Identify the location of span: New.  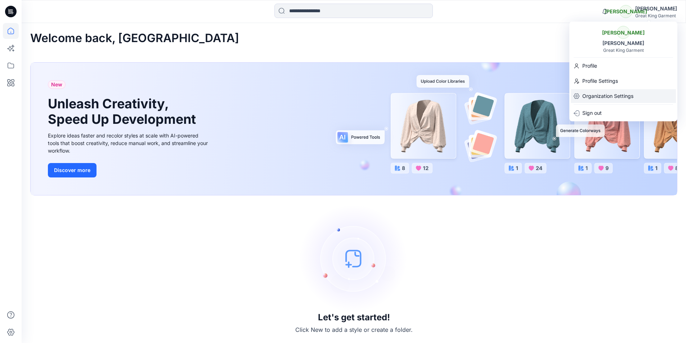
(57, 85).